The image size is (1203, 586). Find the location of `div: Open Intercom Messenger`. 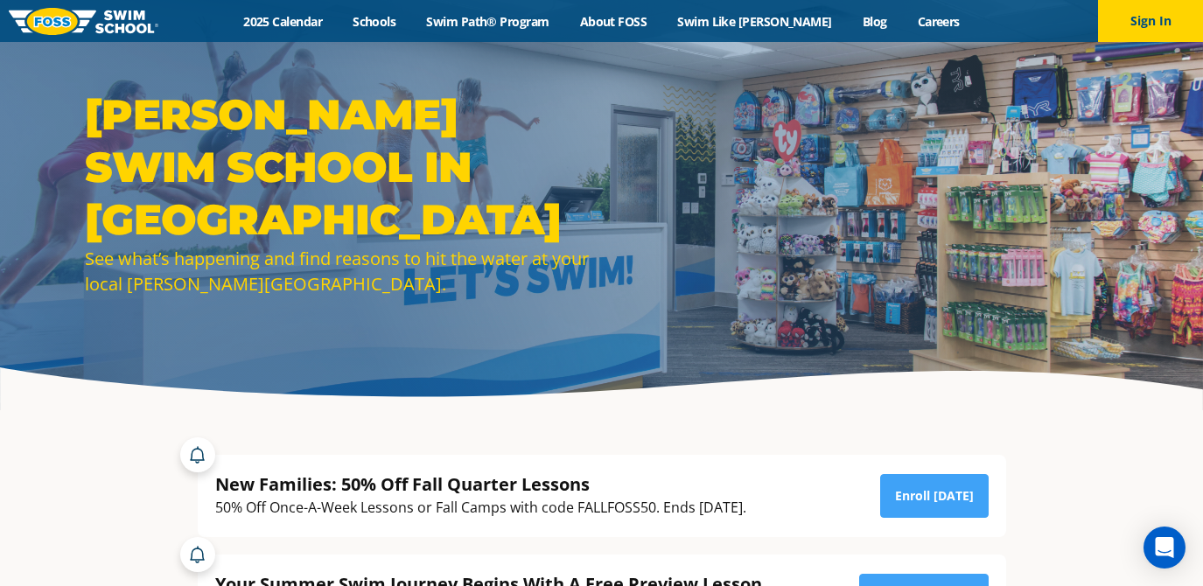

div: Open Intercom Messenger is located at coordinates (1165, 548).